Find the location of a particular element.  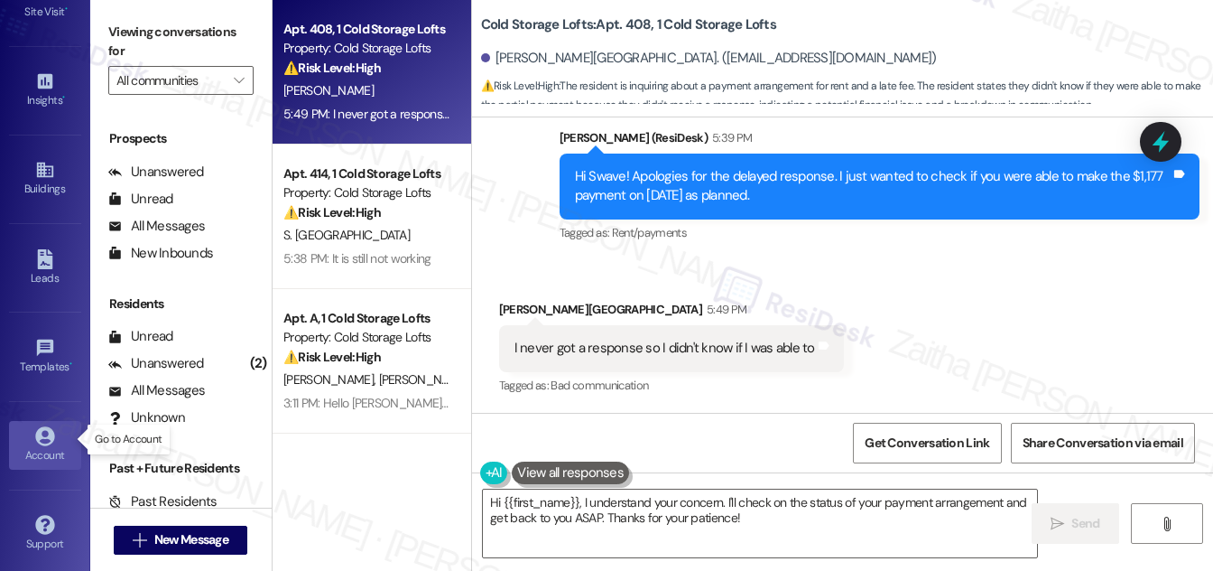

span: : The resident is inquiring about a payment arrangement for rent and a late fee. The resident sta... is located at coordinates (847, 96).